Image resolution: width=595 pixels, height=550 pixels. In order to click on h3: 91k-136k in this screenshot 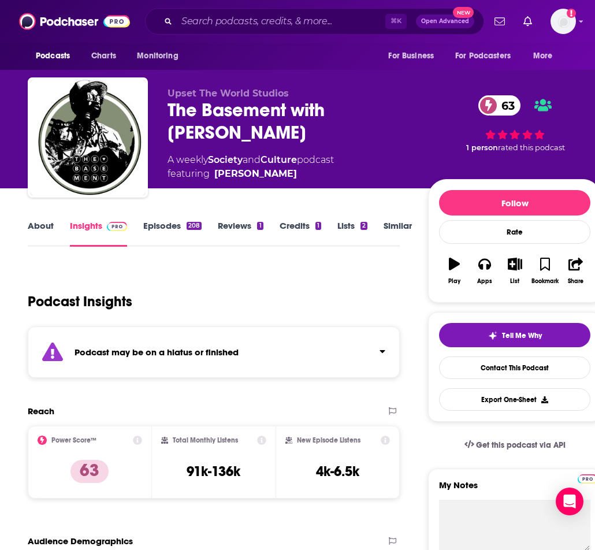, I will do `click(213, 471)`.